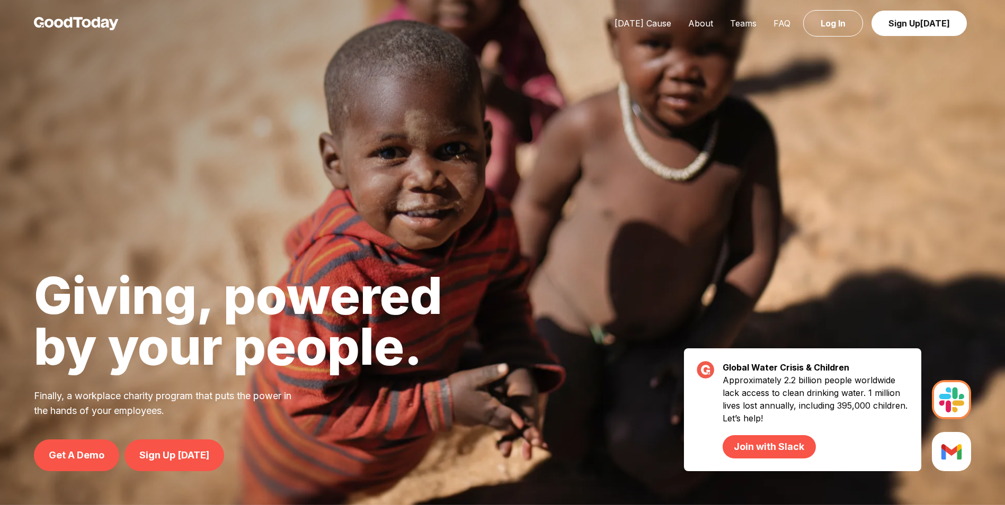 Image resolution: width=1005 pixels, height=505 pixels. Describe the element at coordinates (76, 456) in the screenshot. I see `a: Get A Demo` at that location.